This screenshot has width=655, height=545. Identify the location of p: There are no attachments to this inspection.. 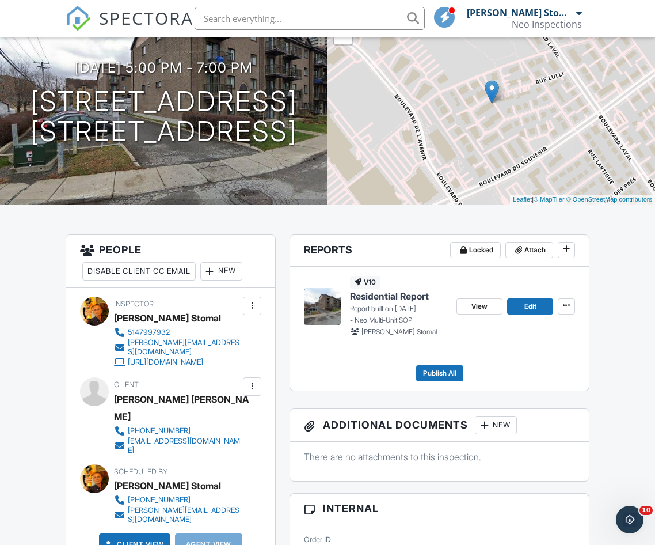
(439, 457).